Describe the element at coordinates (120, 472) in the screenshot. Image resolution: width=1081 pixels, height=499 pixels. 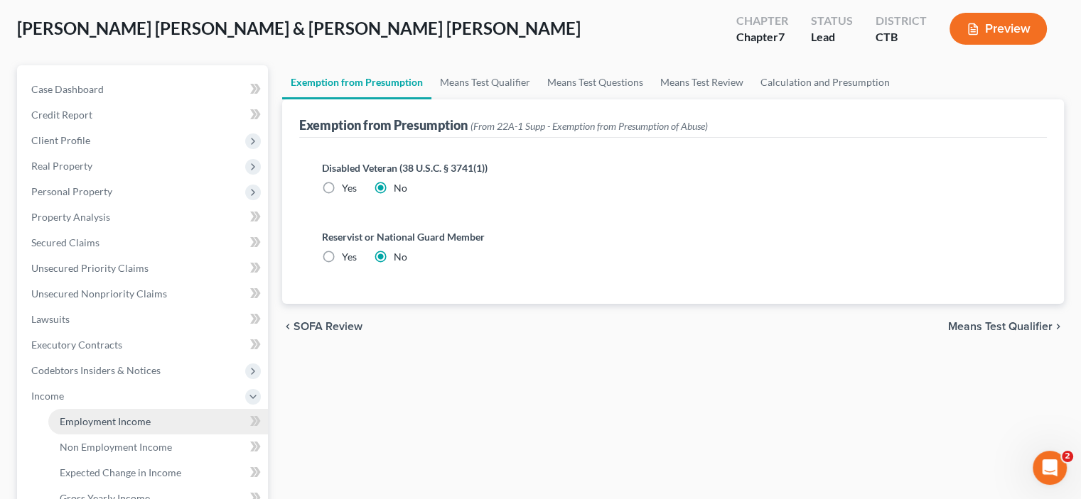
I see `span: Expected Change in Income` at that location.